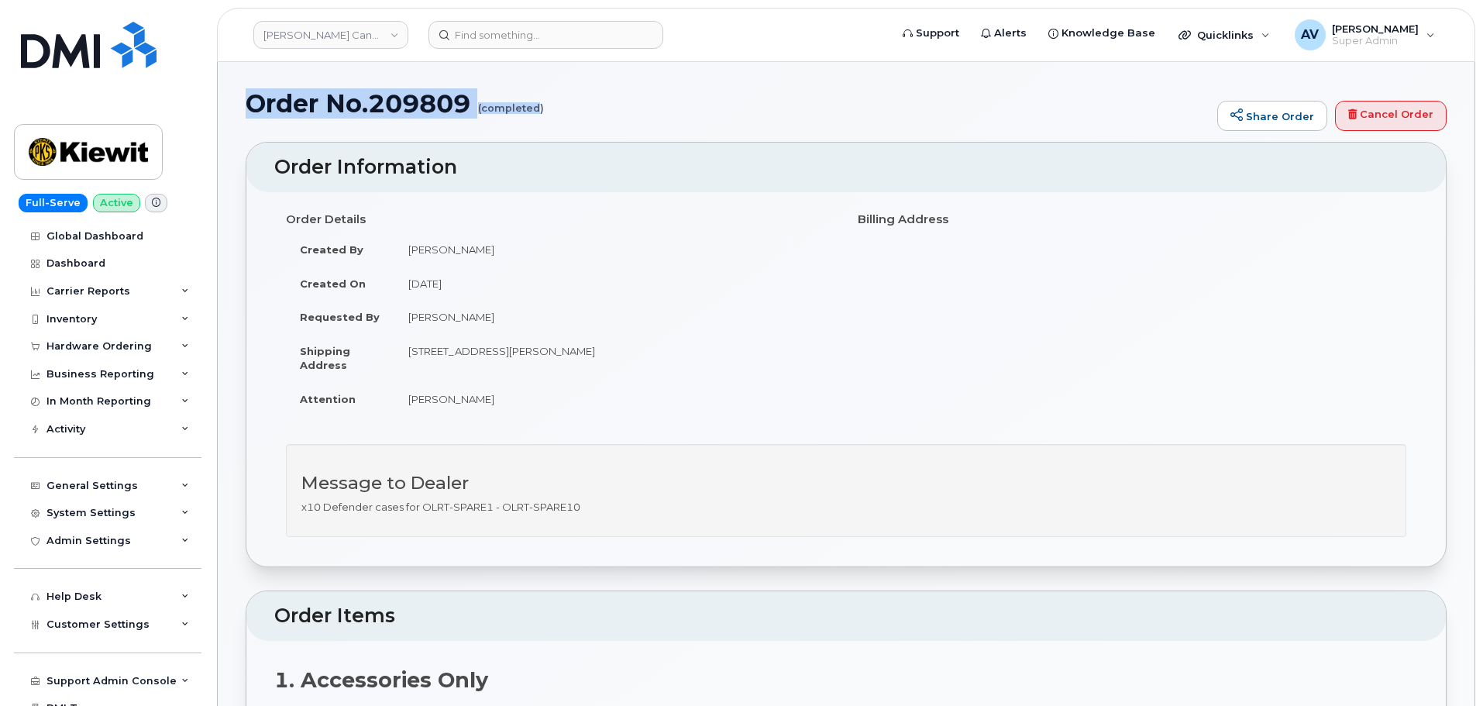 This screenshot has width=1483, height=706. What do you see at coordinates (328, 399) in the screenshot?
I see `strong: Attention` at bounding box center [328, 399].